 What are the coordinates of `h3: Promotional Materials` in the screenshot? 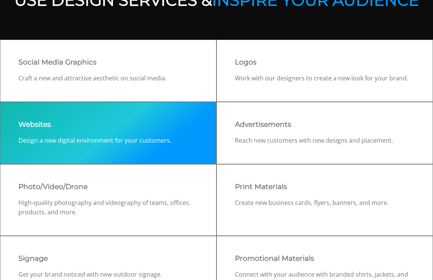 It's located at (325, 258).